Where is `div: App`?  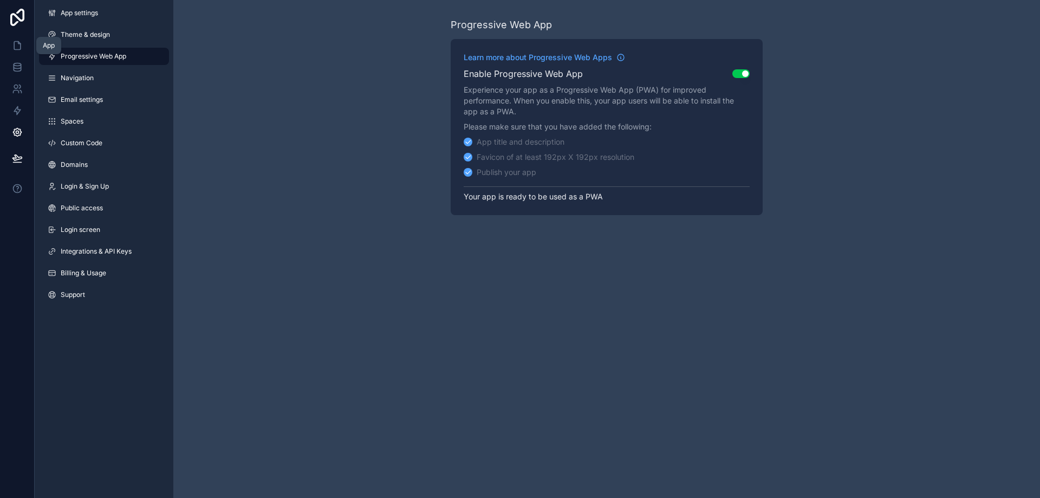
div: App is located at coordinates (49, 45).